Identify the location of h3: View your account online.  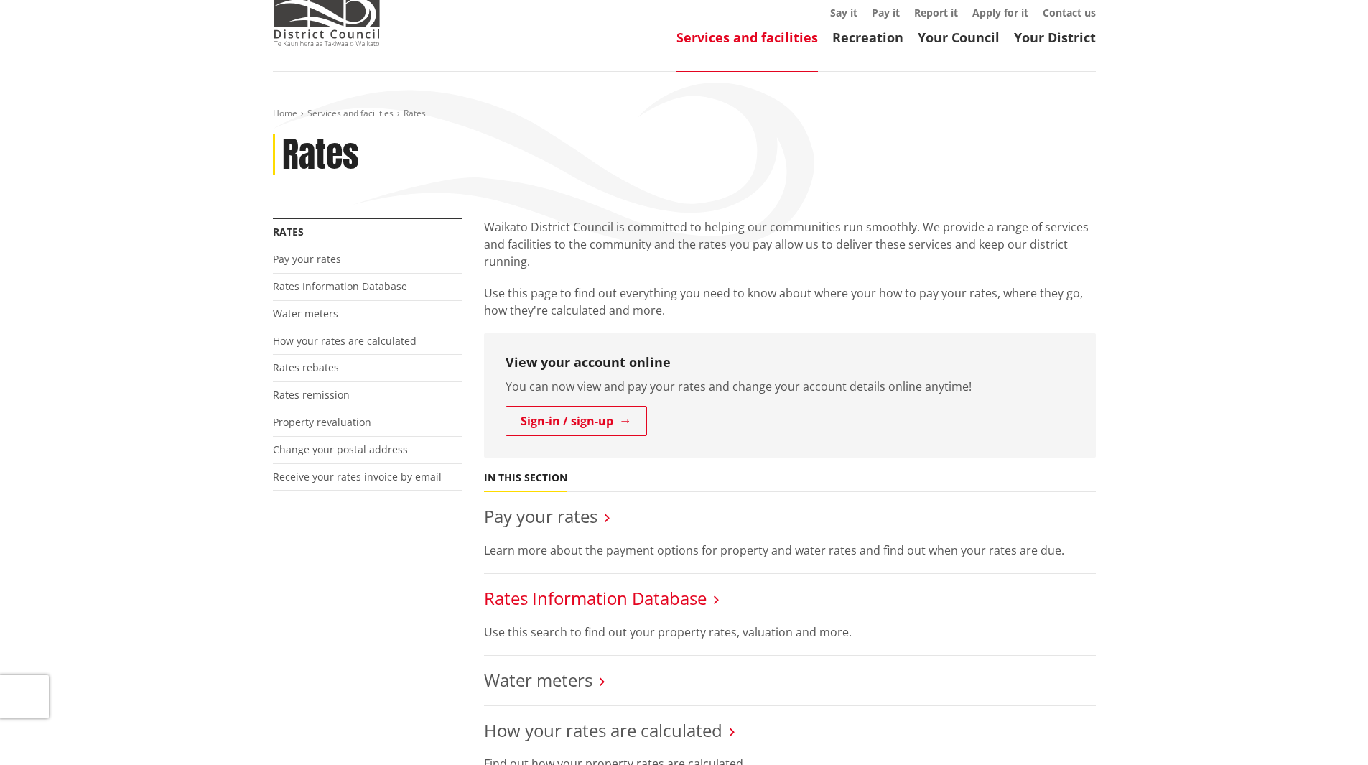
(790, 363).